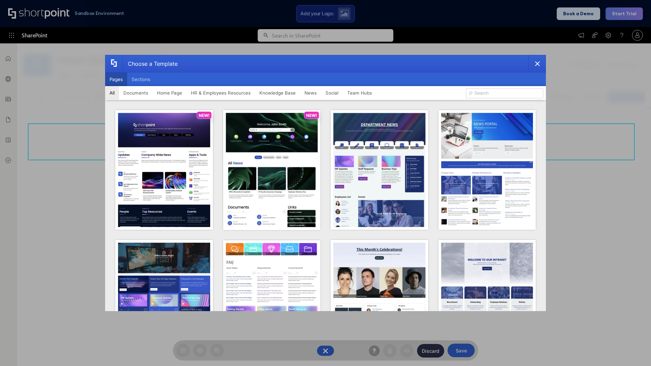 The width and height of the screenshot is (651, 366). Describe the element at coordinates (150, 64) in the screenshot. I see `div: Choose a Template` at that location.